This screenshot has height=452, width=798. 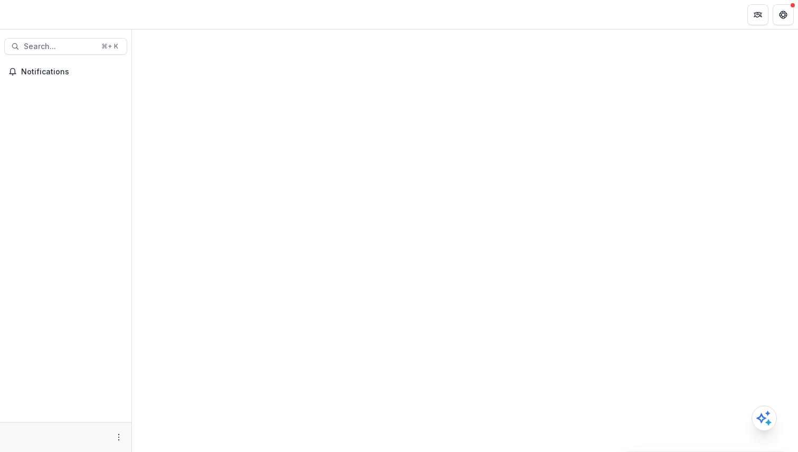 I want to click on button: Notifications, so click(x=65, y=72).